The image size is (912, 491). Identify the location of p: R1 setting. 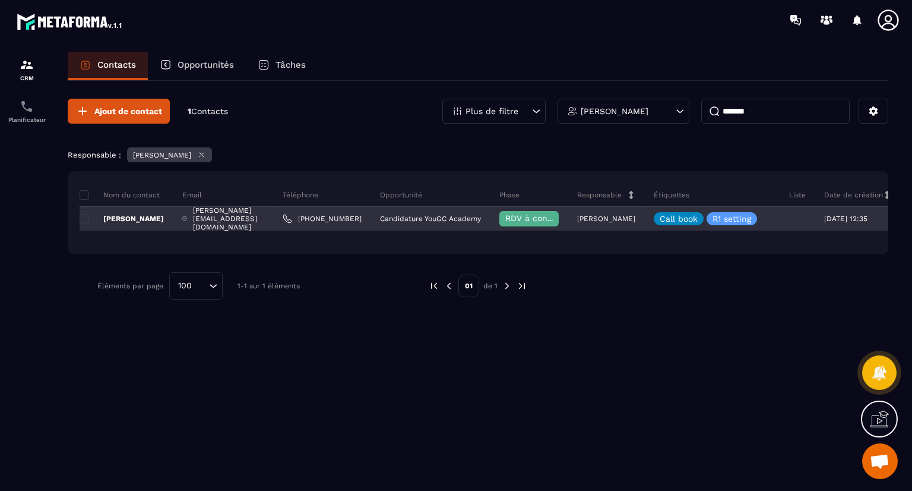
(732, 219).